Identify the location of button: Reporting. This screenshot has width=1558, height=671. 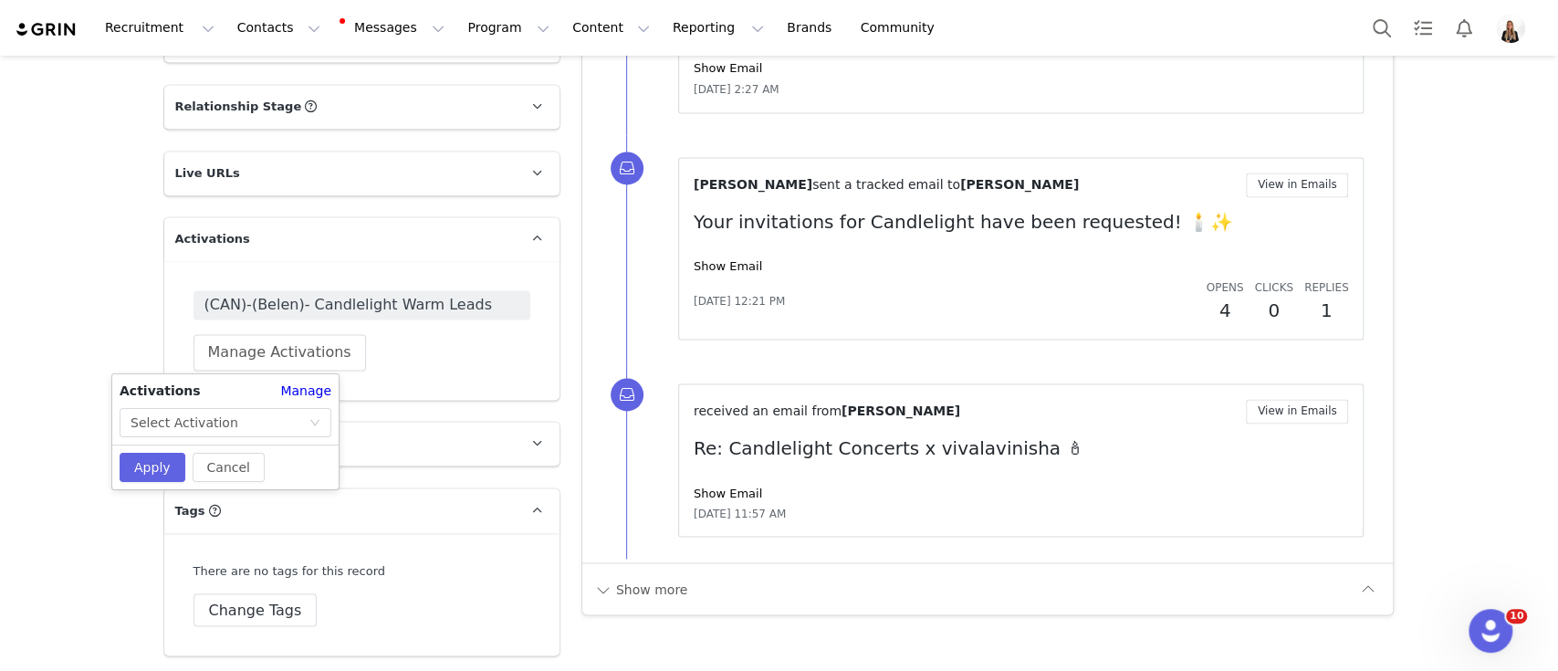
(718, 27).